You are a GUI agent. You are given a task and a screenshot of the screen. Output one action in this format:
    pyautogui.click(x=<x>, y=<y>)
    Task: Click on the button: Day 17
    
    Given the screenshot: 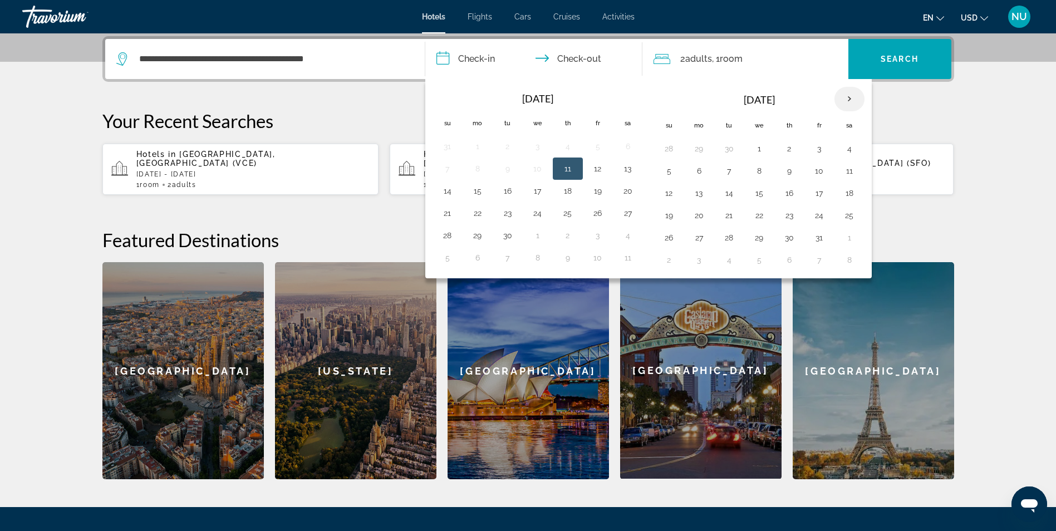 What is the action you would take?
    pyautogui.click(x=819, y=193)
    